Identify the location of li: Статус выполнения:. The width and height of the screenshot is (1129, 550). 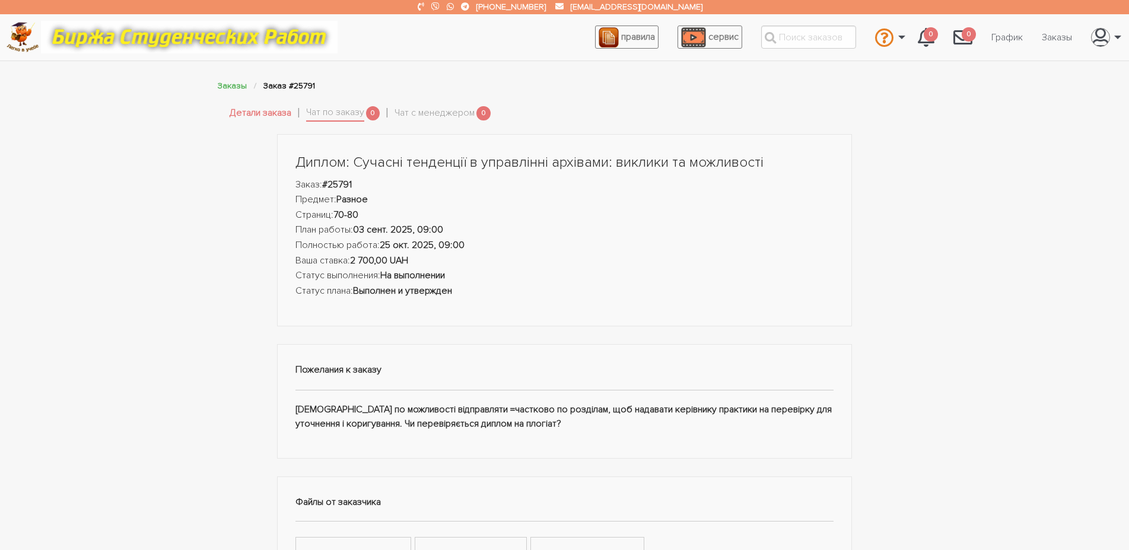
(565, 276).